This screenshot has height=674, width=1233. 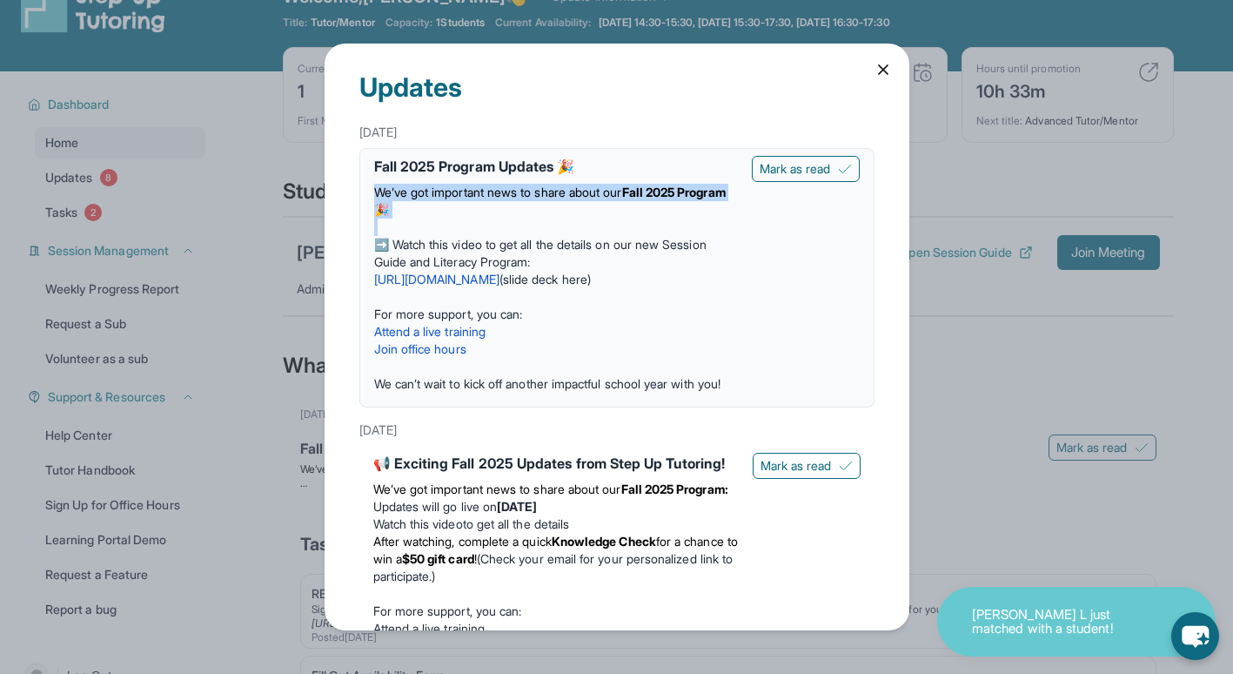 What do you see at coordinates (462, 540) in the screenshot?
I see `span: After watching, complete a quick` at bounding box center [462, 540].